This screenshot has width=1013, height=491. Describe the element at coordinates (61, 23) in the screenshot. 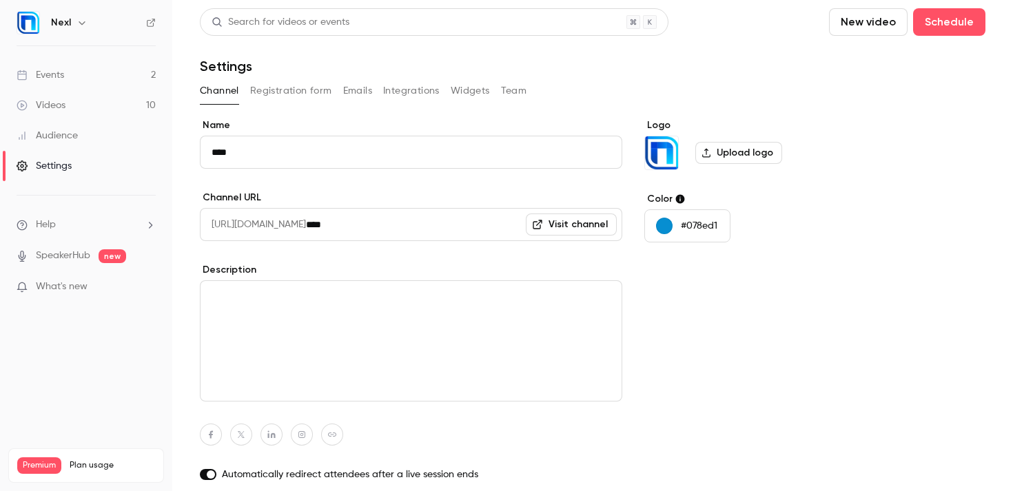

I see `h6: Nexl` at that location.